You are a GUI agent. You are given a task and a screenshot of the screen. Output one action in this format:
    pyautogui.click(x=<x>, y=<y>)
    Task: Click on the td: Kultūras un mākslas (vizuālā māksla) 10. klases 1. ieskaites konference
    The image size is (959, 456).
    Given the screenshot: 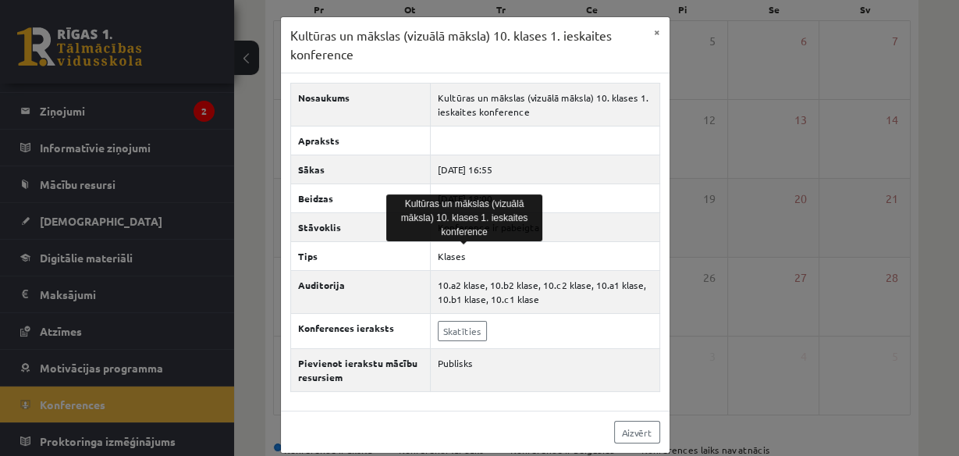 What is the action you would take?
    pyautogui.click(x=545, y=105)
    